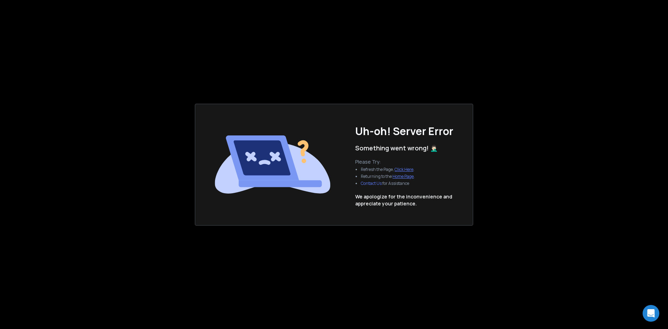  What do you see at coordinates (404, 169) in the screenshot?
I see `a: Click Here` at bounding box center [404, 169].